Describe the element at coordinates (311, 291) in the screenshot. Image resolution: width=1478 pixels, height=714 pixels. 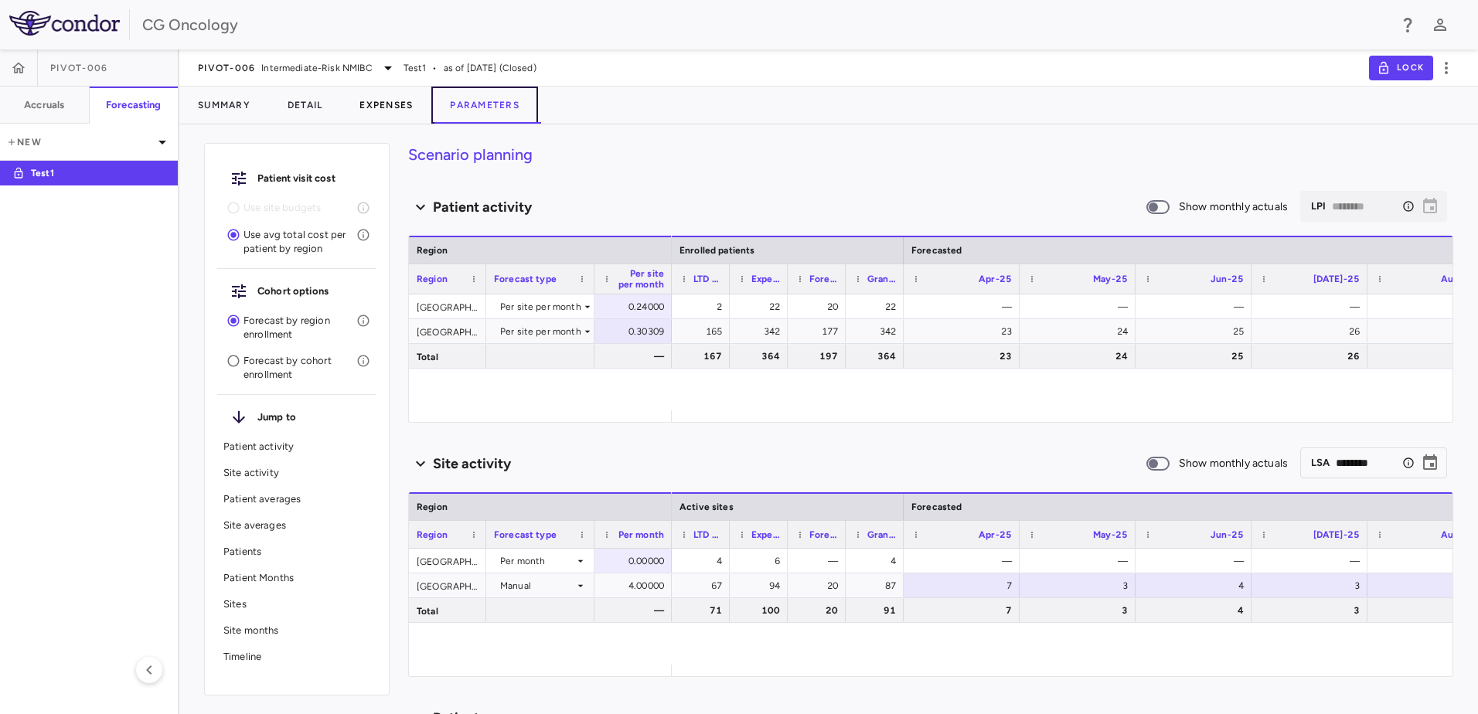
I see `h6: Cohort options` at that location.